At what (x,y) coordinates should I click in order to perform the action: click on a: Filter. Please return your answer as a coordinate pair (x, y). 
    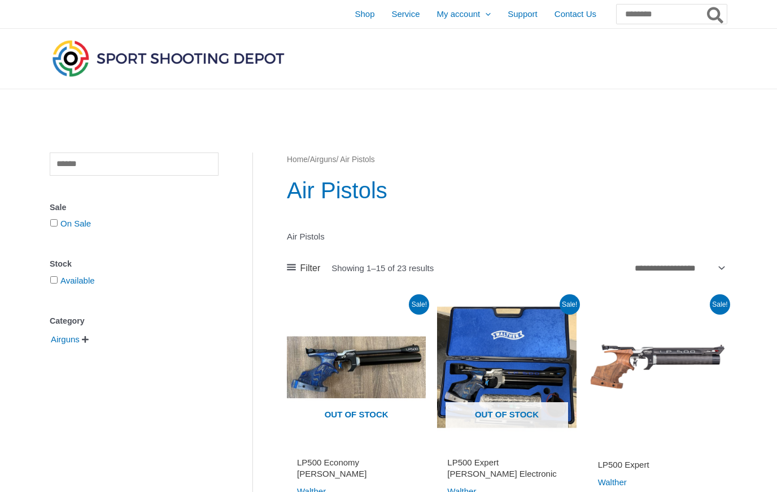
    Looking at the image, I should click on (303, 268).